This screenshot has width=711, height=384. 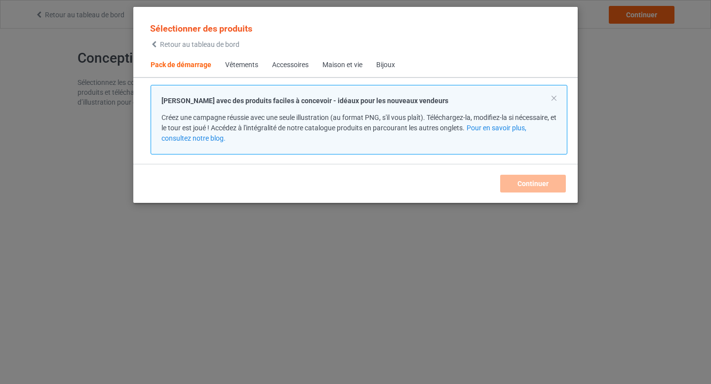 I want to click on font: Pack de démarrage, so click(x=181, y=65).